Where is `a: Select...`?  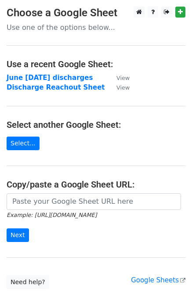
a: Select... is located at coordinates (23, 143).